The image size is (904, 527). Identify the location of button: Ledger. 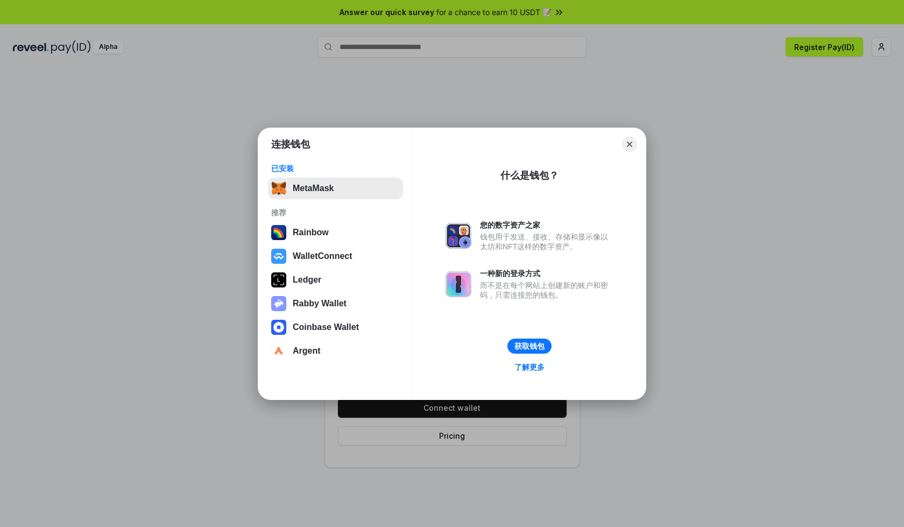
(335, 280).